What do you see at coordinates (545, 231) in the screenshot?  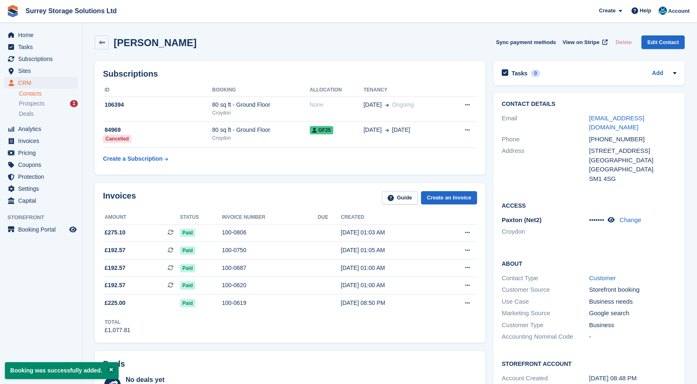 I see `li: Croydon` at bounding box center [545, 231].